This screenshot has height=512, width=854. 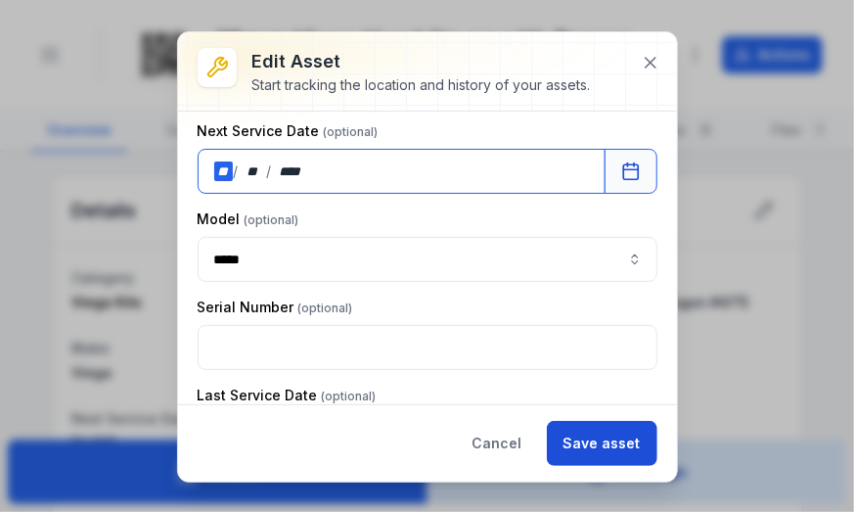 I want to click on div: month,, so click(x=252, y=171).